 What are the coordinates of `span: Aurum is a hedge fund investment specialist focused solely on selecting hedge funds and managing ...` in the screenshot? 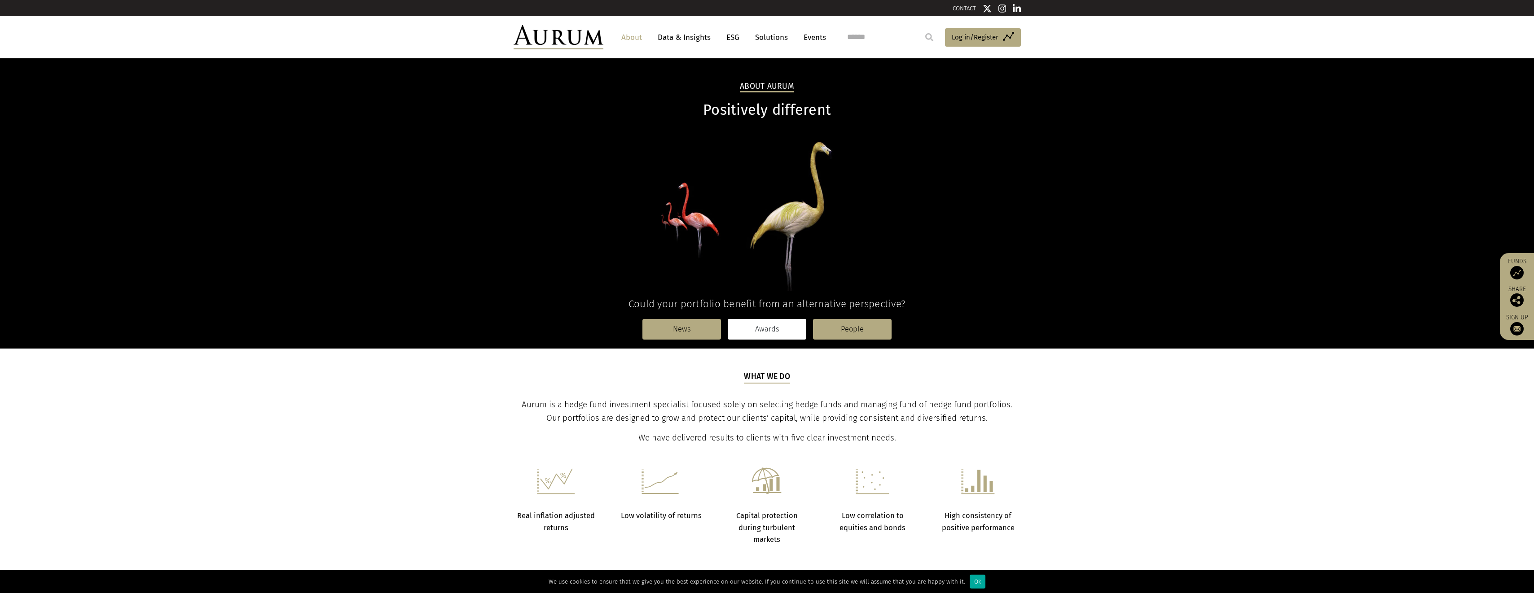 It's located at (767, 412).